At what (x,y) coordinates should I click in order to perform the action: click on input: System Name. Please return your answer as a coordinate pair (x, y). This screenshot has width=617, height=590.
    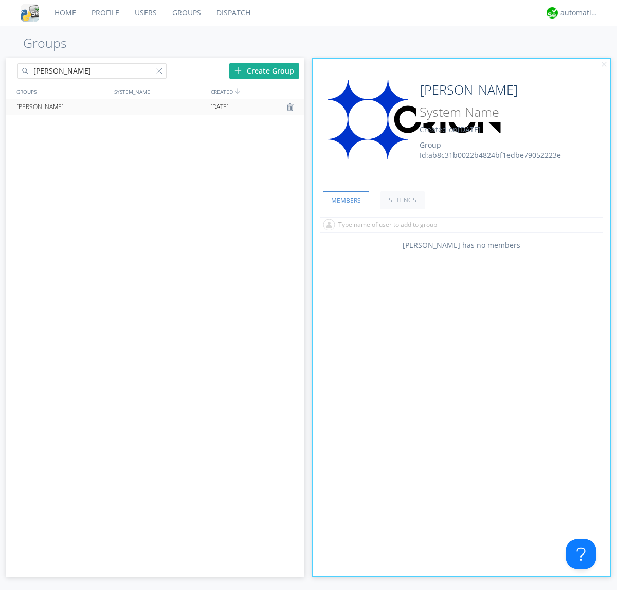
    Looking at the image, I should click on (499, 112).